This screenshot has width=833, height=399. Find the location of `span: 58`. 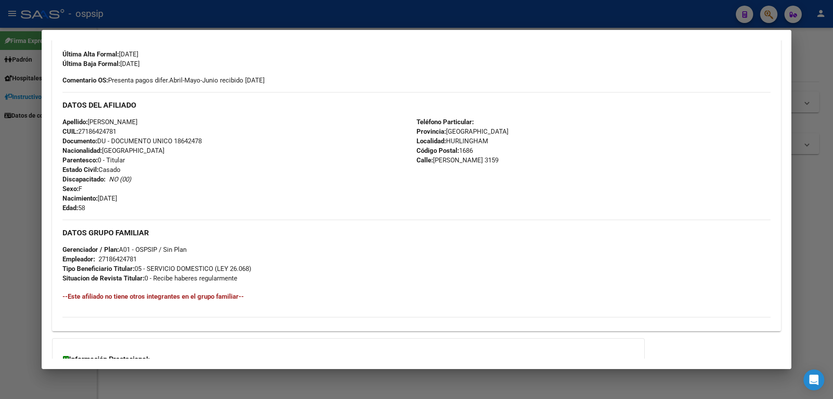

span: 58 is located at coordinates (74, 208).